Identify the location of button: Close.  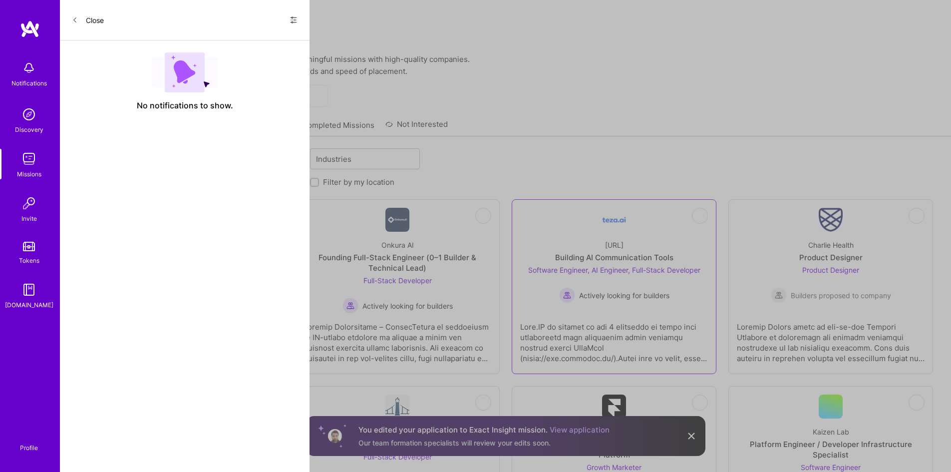
(88, 20).